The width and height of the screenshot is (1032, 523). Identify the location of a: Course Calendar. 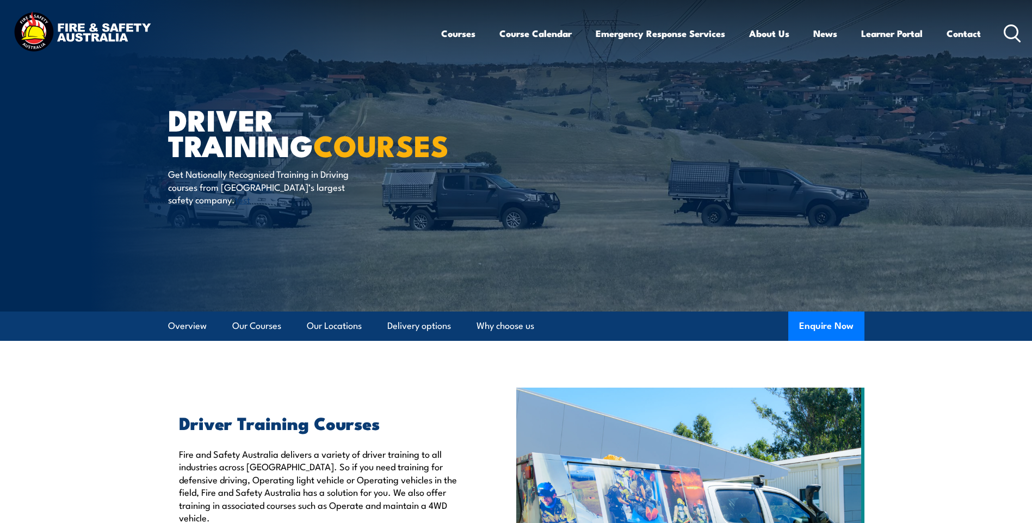
(535, 33).